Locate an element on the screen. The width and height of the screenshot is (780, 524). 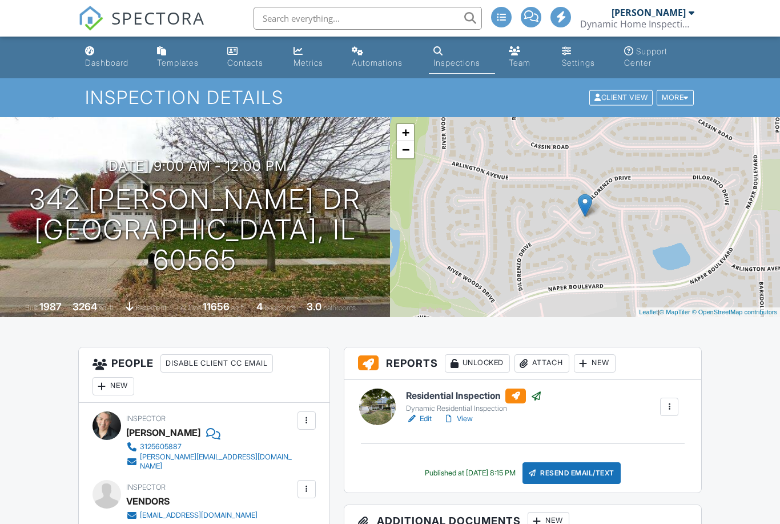
span: bedrooms is located at coordinates (280, 307).